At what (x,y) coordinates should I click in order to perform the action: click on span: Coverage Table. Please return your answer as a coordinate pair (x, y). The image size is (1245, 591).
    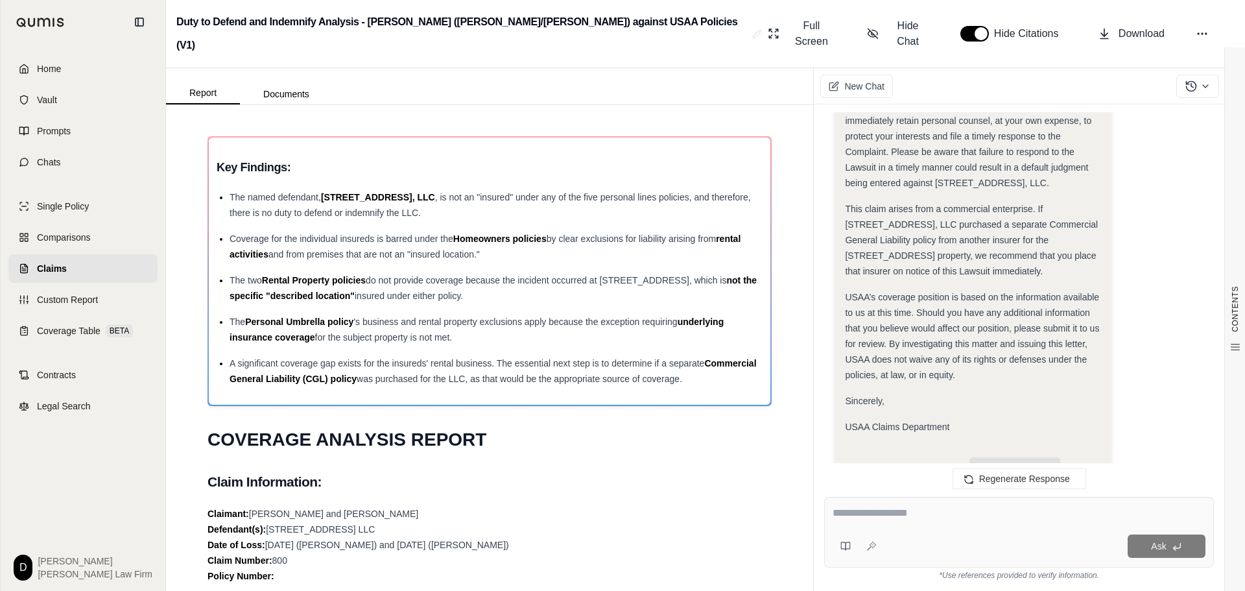
    Looking at the image, I should click on (69, 331).